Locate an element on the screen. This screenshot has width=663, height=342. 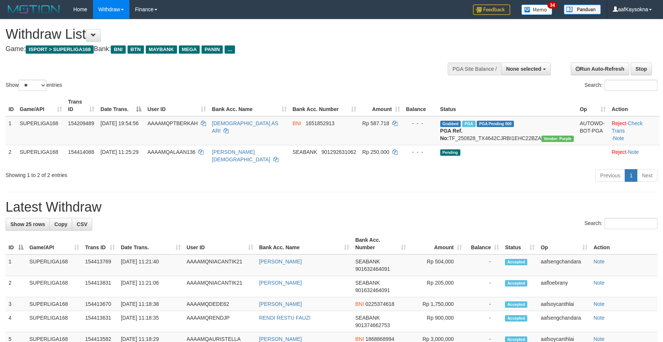
th: Status: activate to sort column ascending is located at coordinates (520, 243).